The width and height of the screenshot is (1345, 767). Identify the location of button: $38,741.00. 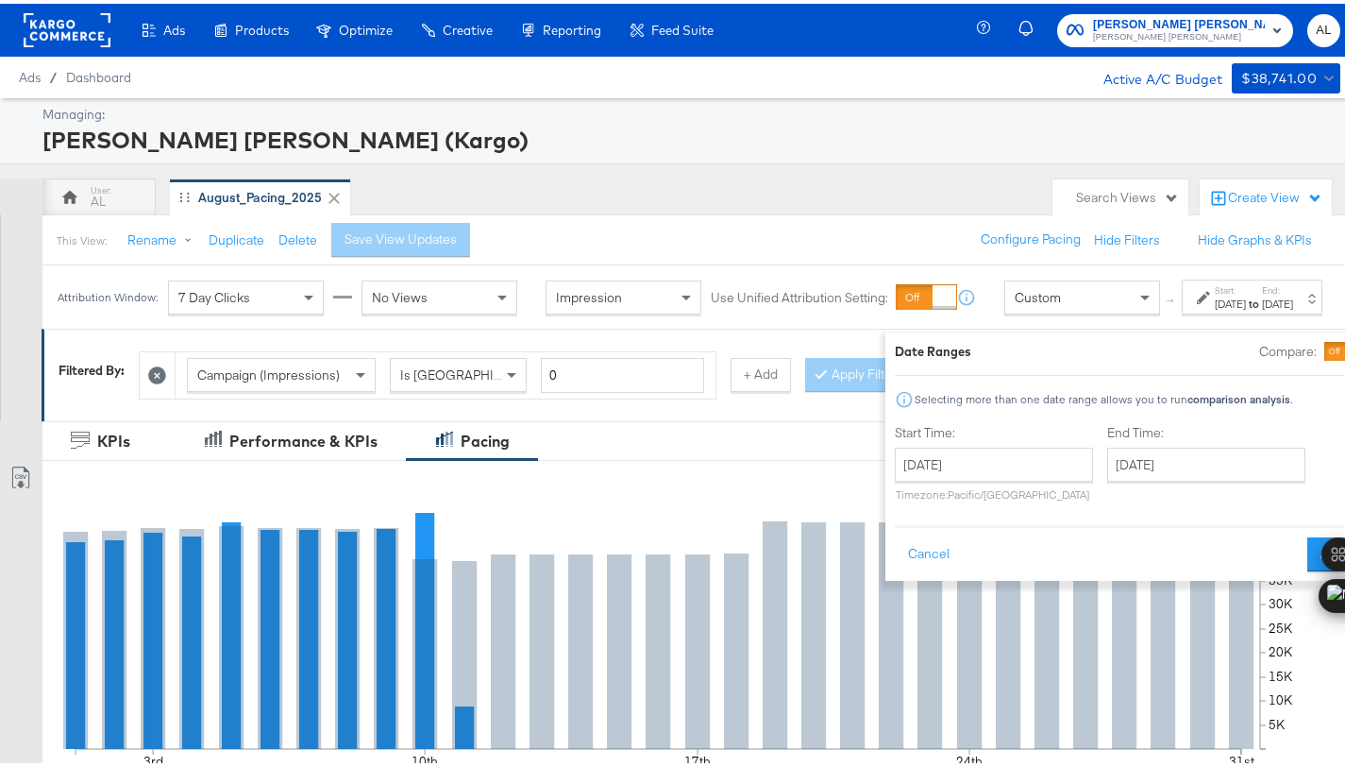
(1286, 75).